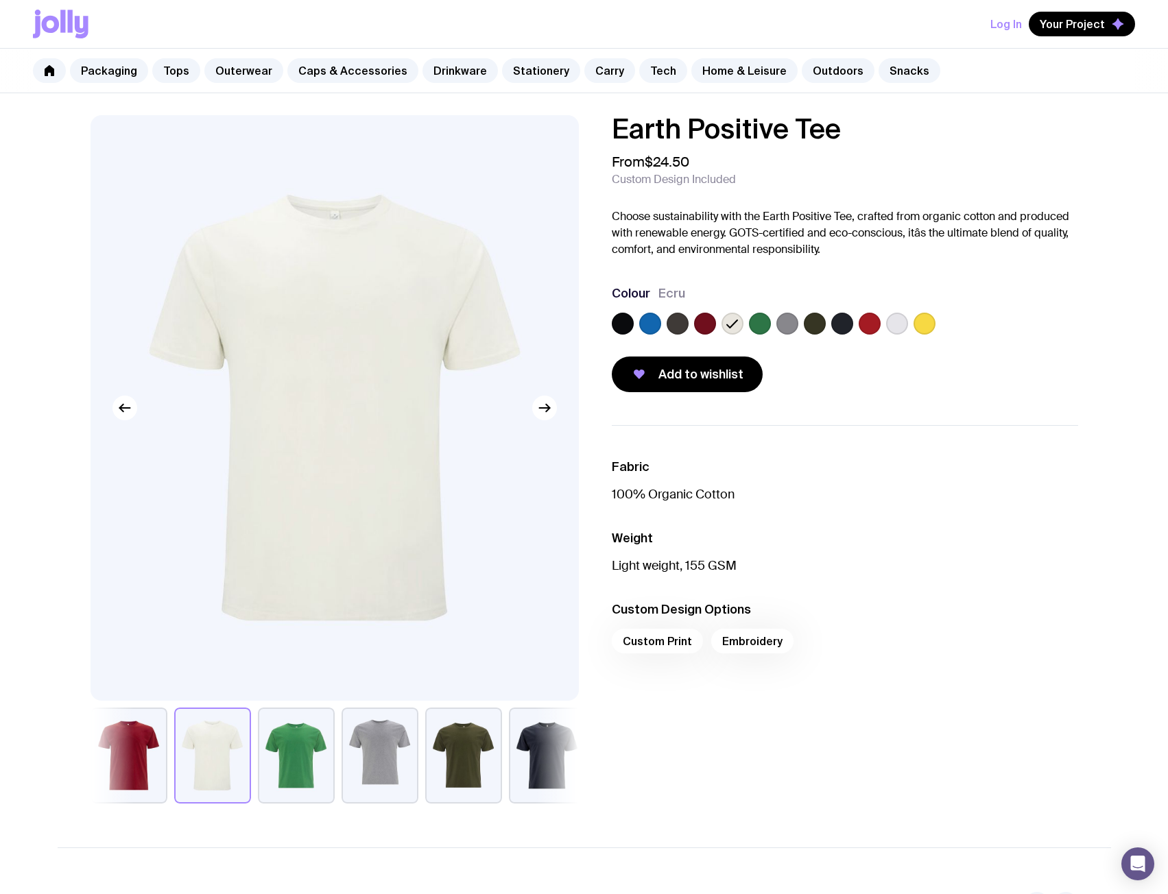 This screenshot has height=894, width=1168. Describe the element at coordinates (687, 374) in the screenshot. I see `button: Add to wishlist` at that location.